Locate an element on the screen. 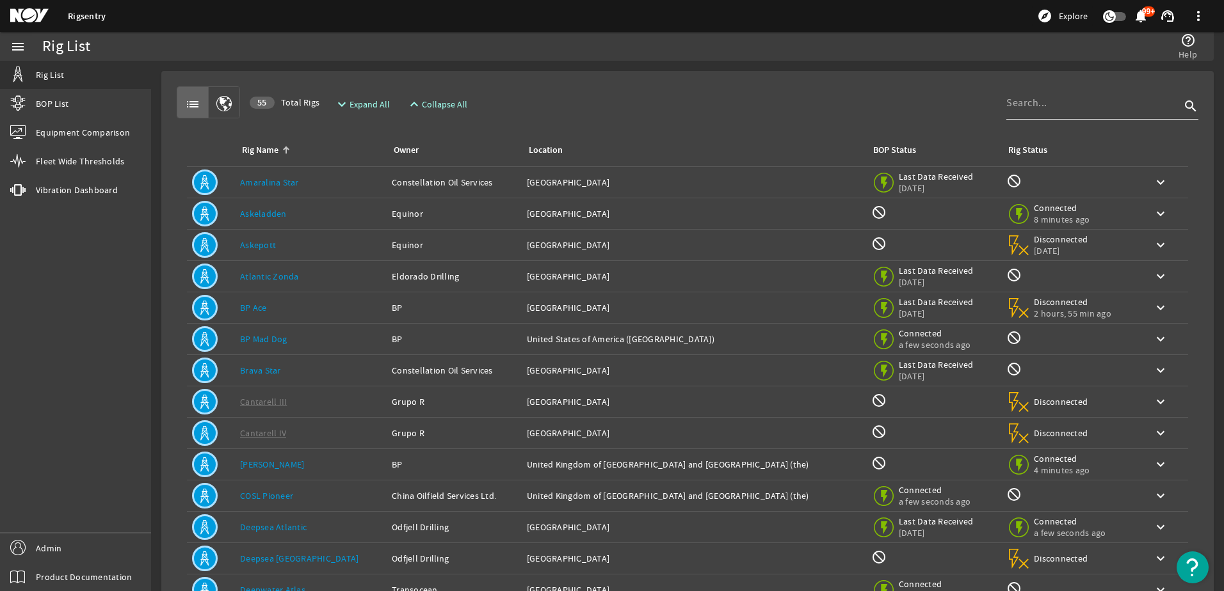  mat-icon: support_agent is located at coordinates (1168, 16).